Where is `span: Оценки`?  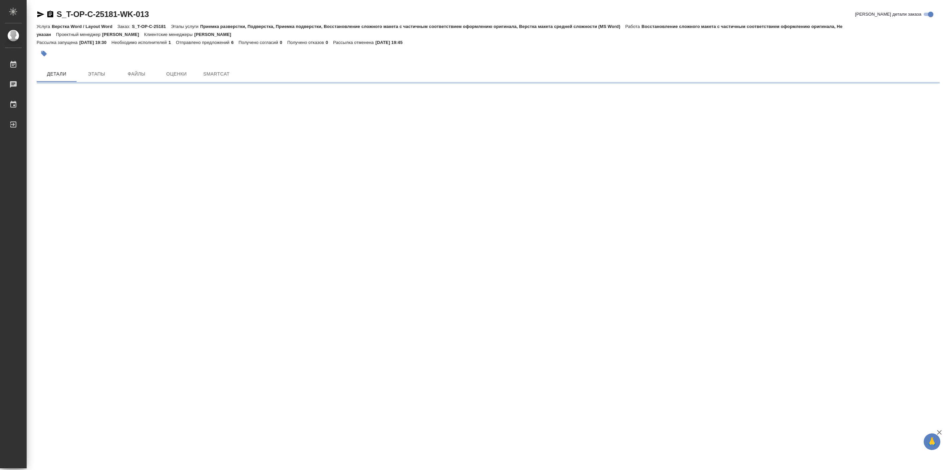 span: Оценки is located at coordinates (176, 74).